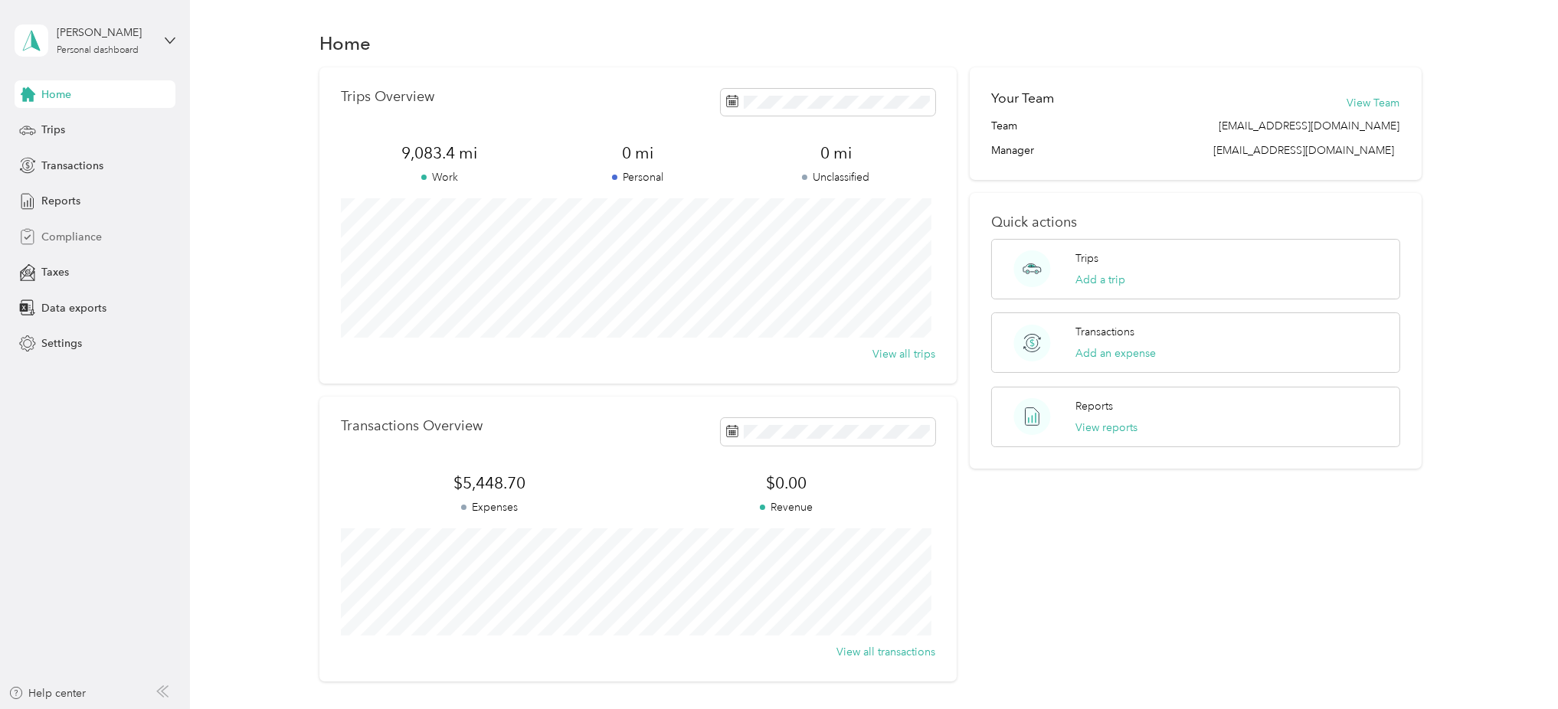 The width and height of the screenshot is (1558, 709). I want to click on h1: Home, so click(345, 43).